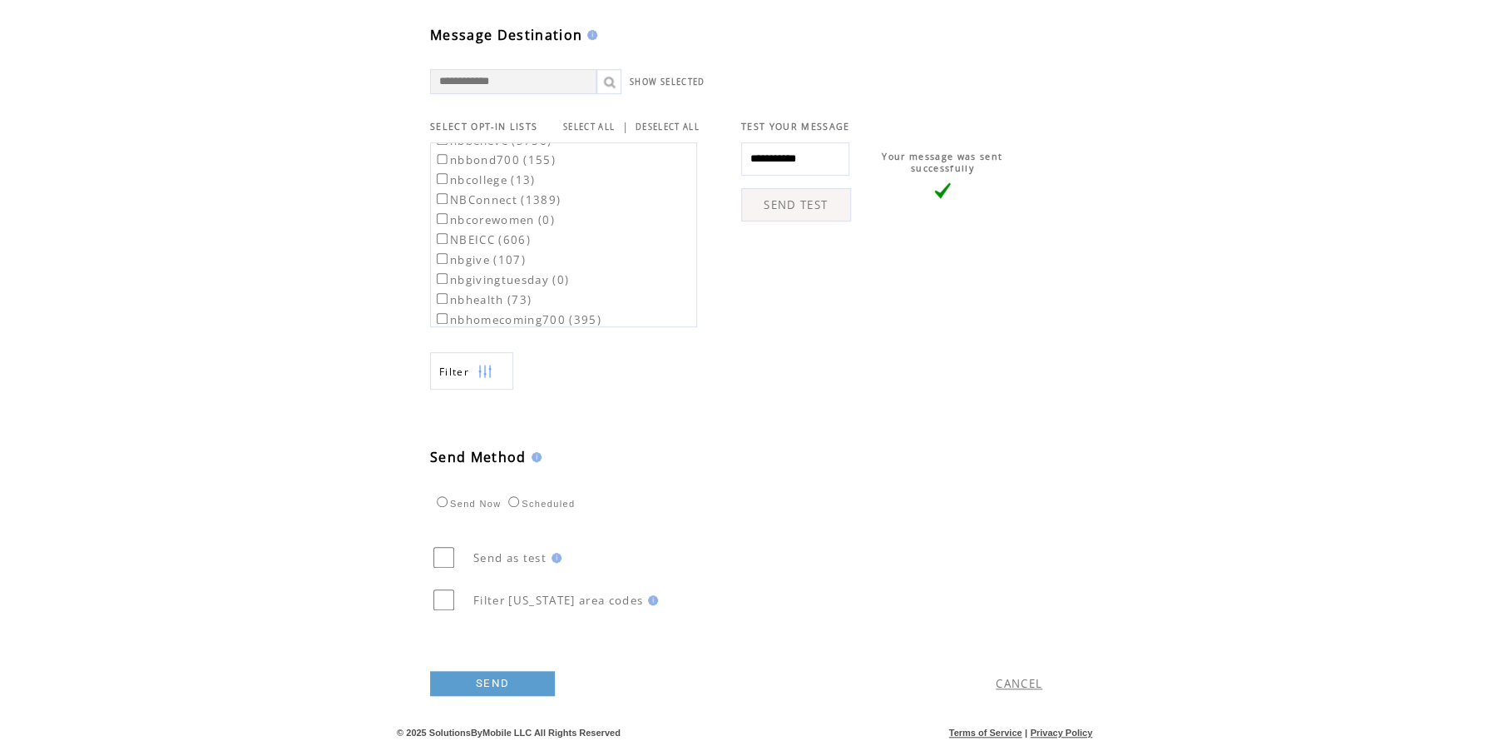 The image size is (1489, 746). What do you see at coordinates (508, 732) in the screenshot?
I see `span: © 2025 SolutionsByMobile LLC All Rights Reserved` at bounding box center [508, 732].